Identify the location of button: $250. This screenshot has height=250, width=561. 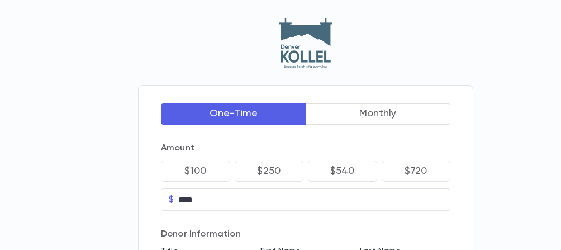
(269, 171).